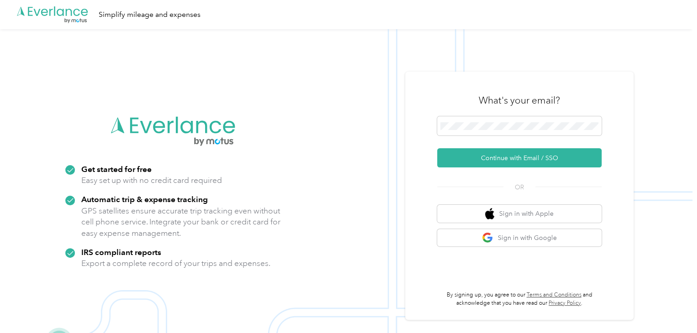  What do you see at coordinates (144, 199) in the screenshot?
I see `strong: Automatic trip & expense tracking` at bounding box center [144, 199].